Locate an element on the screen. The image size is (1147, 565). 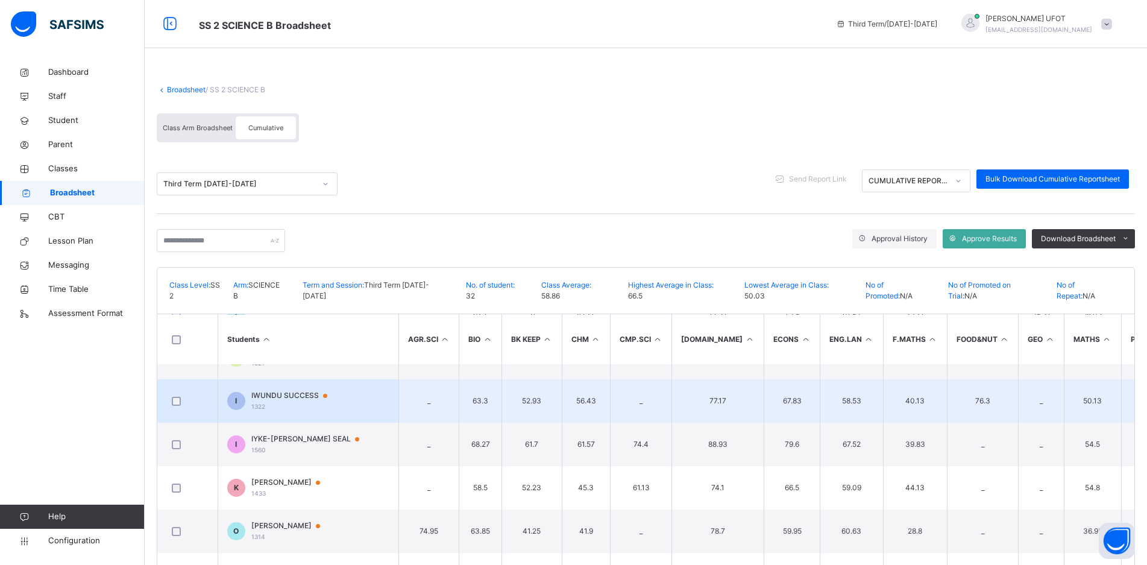
span: Bulk Download Cumulative Reportsheet is located at coordinates (1053, 179).